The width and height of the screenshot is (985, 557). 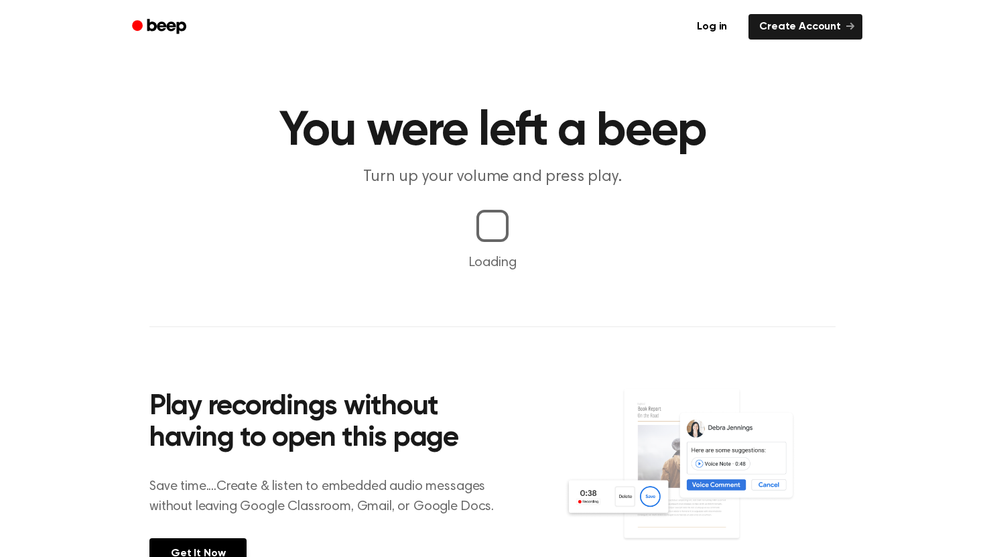 I want to click on h1: You were left a beep, so click(x=493, y=131).